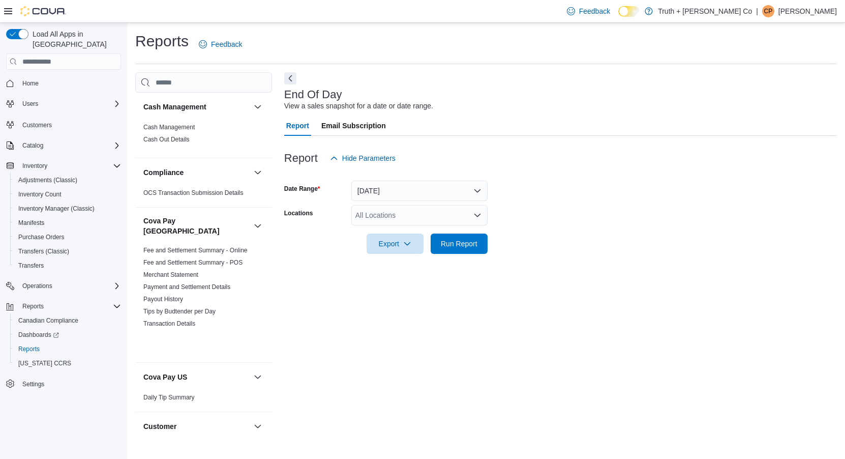 This screenshot has height=459, width=845. Describe the element at coordinates (33, 145) in the screenshot. I see `button: Catalog` at that location.